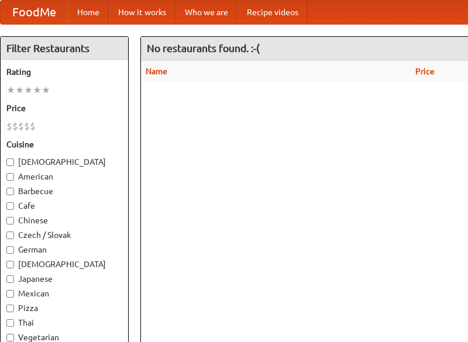  What do you see at coordinates (10, 235) in the screenshot?
I see `input: Czech / Slovak` at bounding box center [10, 235].